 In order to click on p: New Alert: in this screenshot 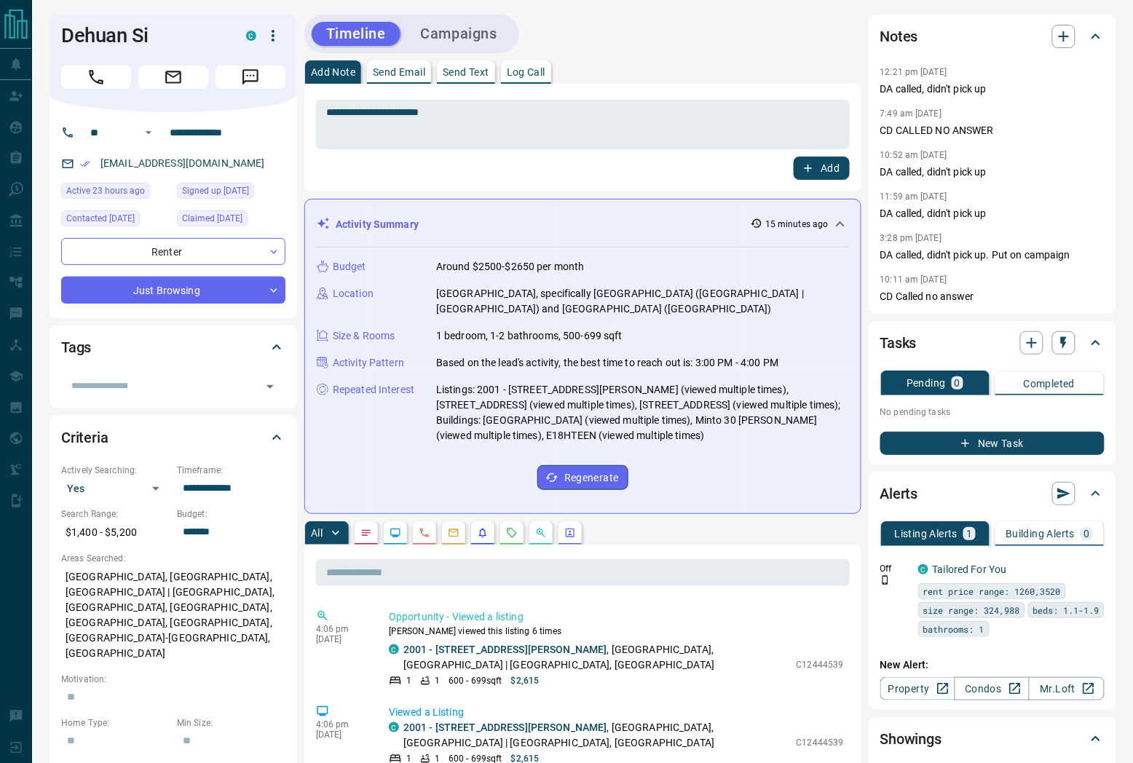, I will do `click(992, 665)`.